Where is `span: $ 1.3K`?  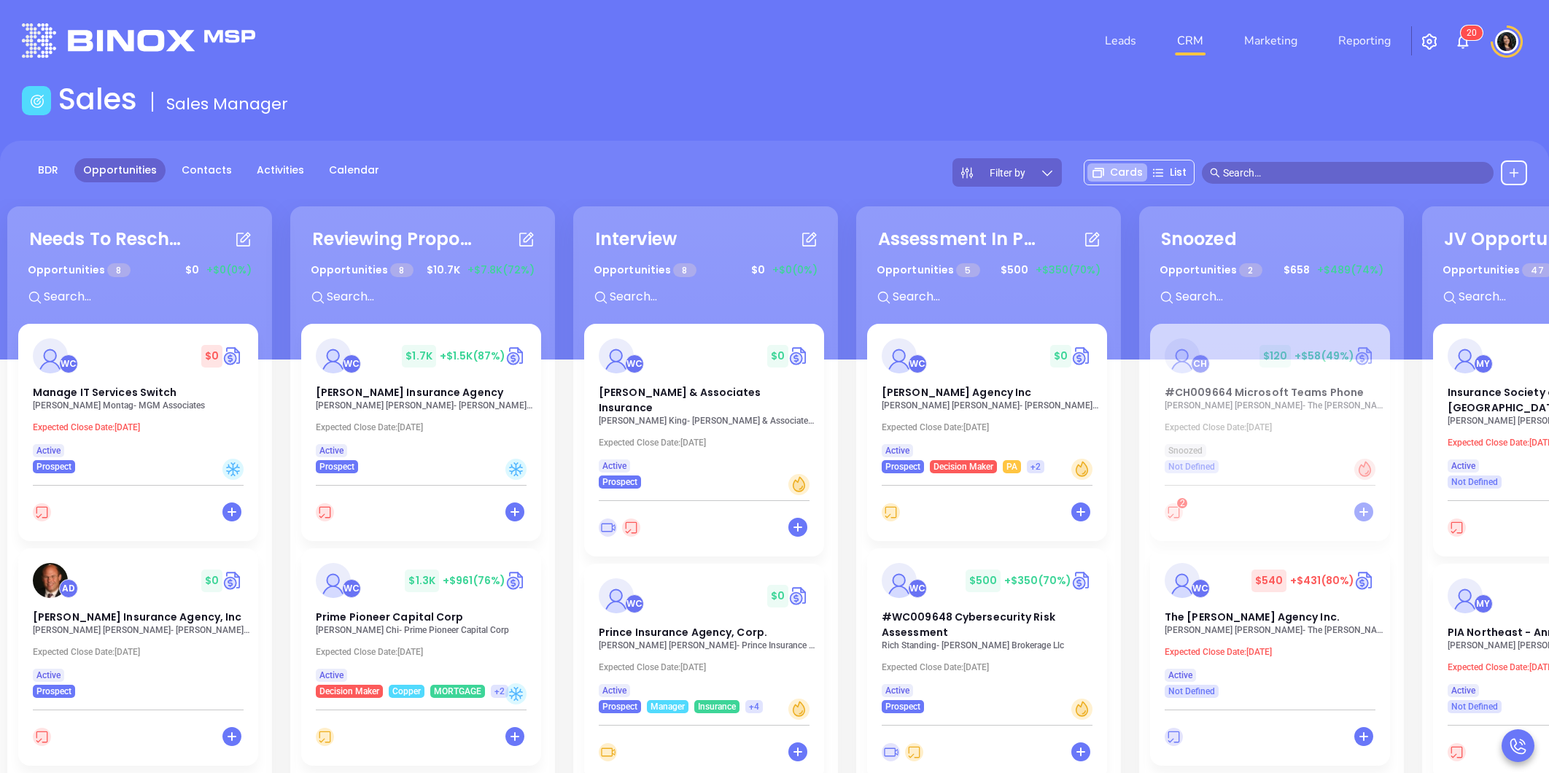
span: $ 1.3K is located at coordinates (422, 581).